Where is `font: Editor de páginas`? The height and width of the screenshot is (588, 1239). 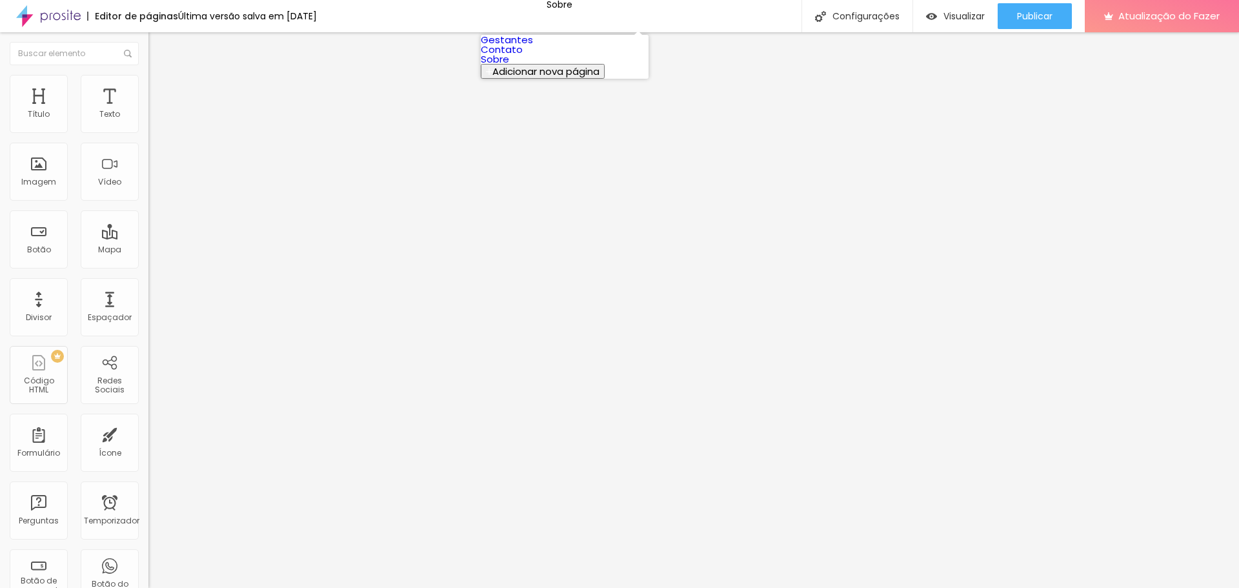 font: Editor de páginas is located at coordinates (136, 16).